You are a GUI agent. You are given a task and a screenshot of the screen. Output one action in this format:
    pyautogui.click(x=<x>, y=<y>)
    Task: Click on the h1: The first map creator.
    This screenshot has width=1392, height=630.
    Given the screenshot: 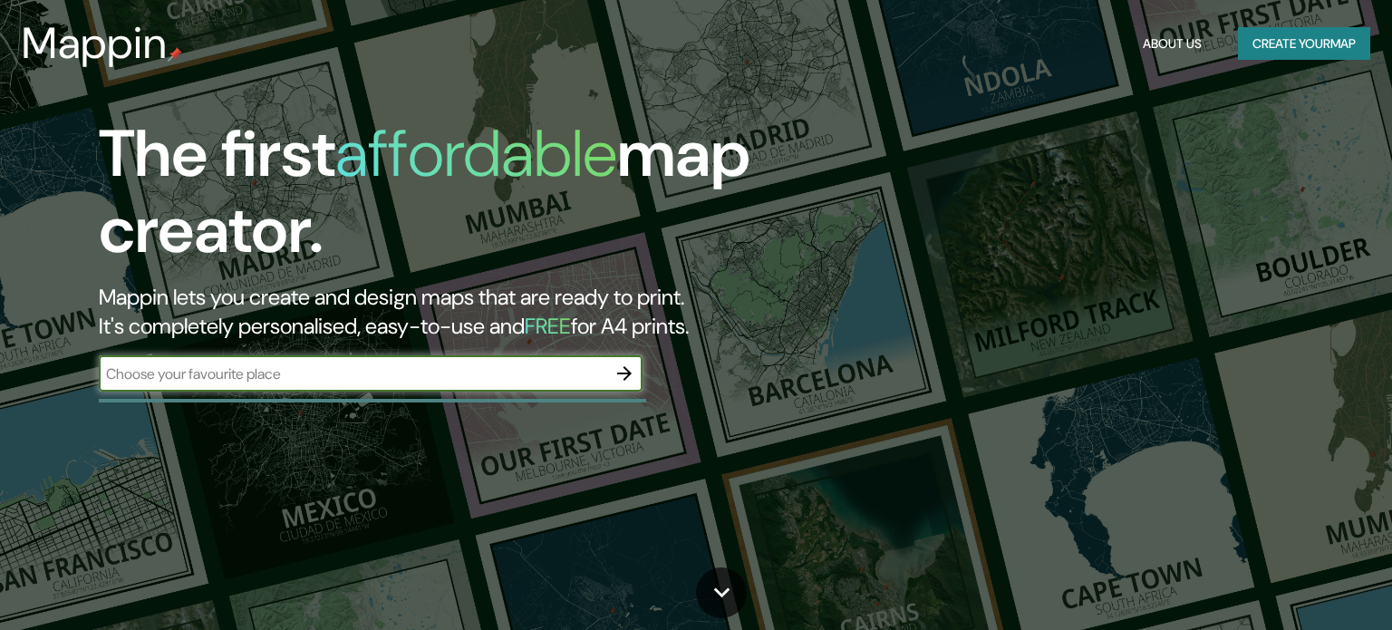 What is the action you would take?
    pyautogui.click(x=447, y=199)
    